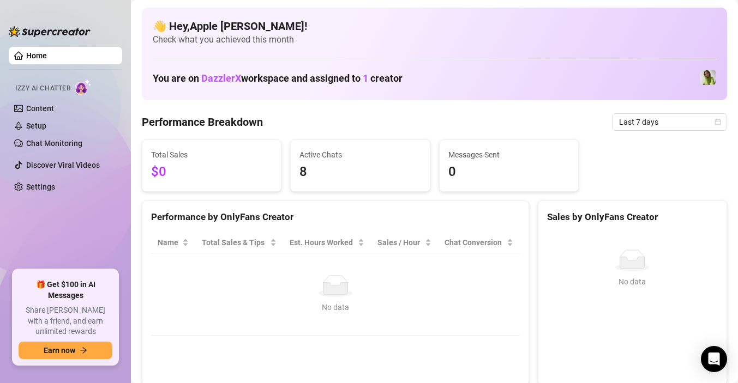 Image resolution: width=738 pixels, height=383 pixels. What do you see at coordinates (509, 155) in the screenshot?
I see `span: Messages Sent` at bounding box center [509, 155].